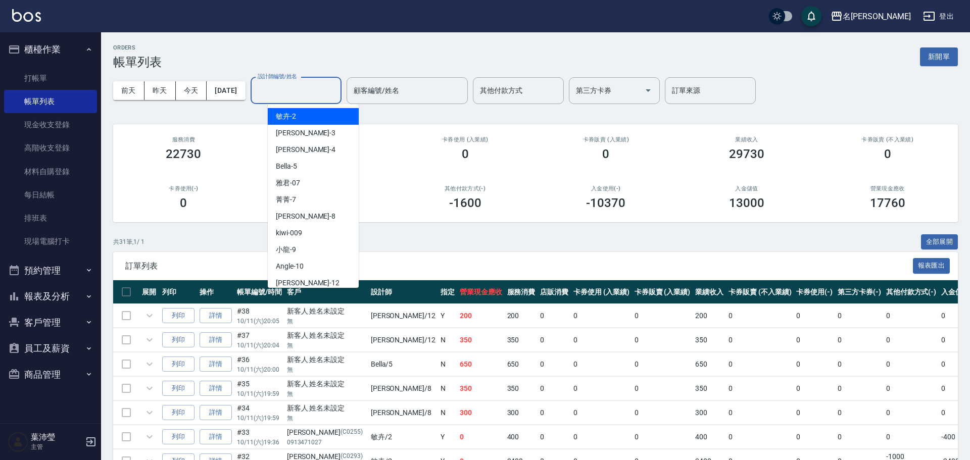  Describe the element at coordinates (259, 321) in the screenshot. I see `p: 10/11 (六) 20:05` at that location.